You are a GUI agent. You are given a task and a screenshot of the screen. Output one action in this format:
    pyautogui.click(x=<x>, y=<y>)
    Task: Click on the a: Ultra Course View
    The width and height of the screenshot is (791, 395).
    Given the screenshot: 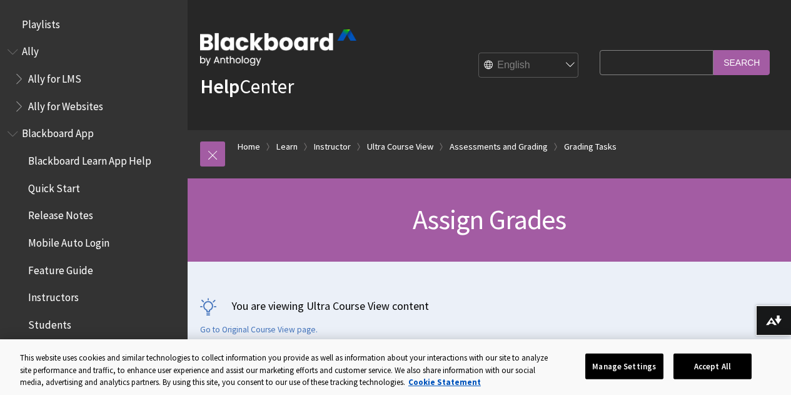 What is the action you would take?
    pyautogui.click(x=400, y=146)
    